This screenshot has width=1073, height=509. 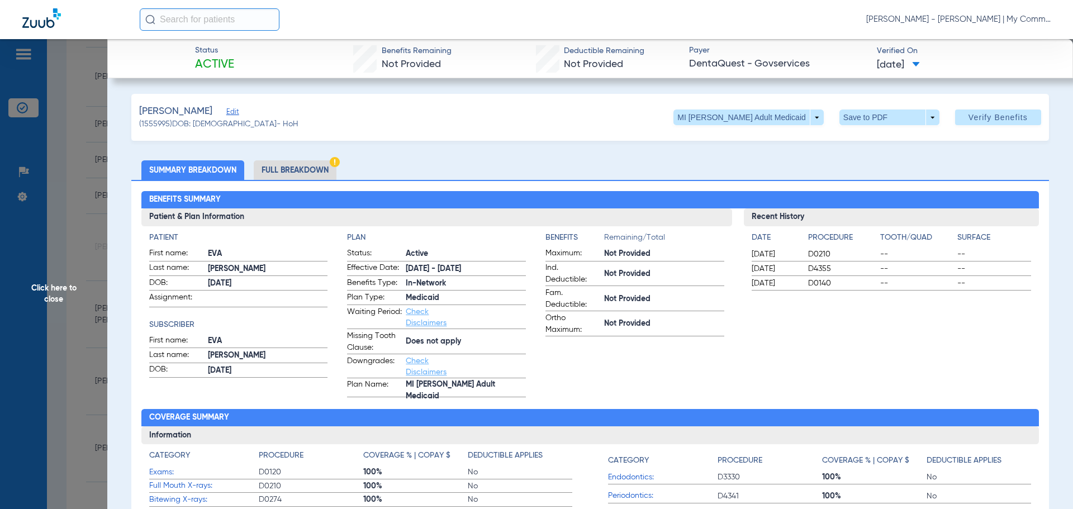 What do you see at coordinates (375, 254) in the screenshot?
I see `span: Status:` at bounding box center [375, 254].